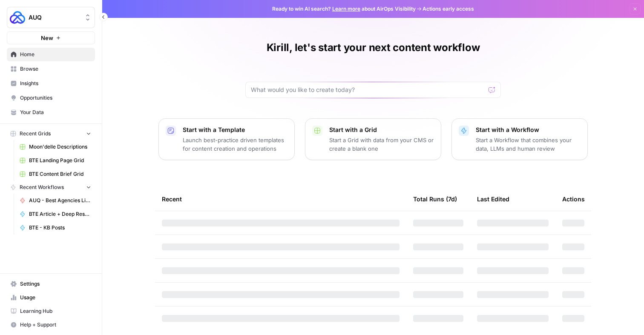 The height and width of the screenshot is (335, 644). What do you see at coordinates (435, 199) in the screenshot?
I see `div: Total Runs (7d)` at bounding box center [435, 199].